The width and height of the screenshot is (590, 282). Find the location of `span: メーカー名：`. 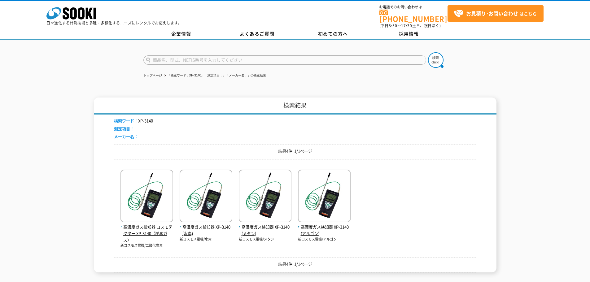

span: メーカー名： is located at coordinates (126, 136).